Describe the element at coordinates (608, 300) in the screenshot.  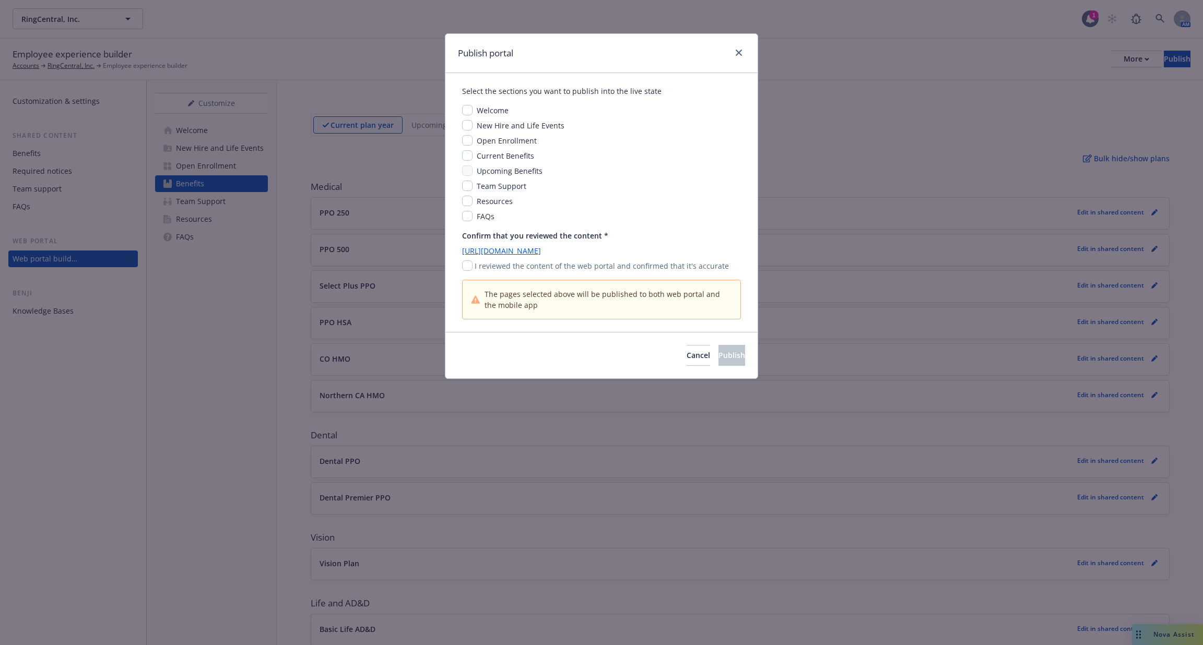
I see `span: The pages selected above will be published to both web portal and the mobile app` at that location.